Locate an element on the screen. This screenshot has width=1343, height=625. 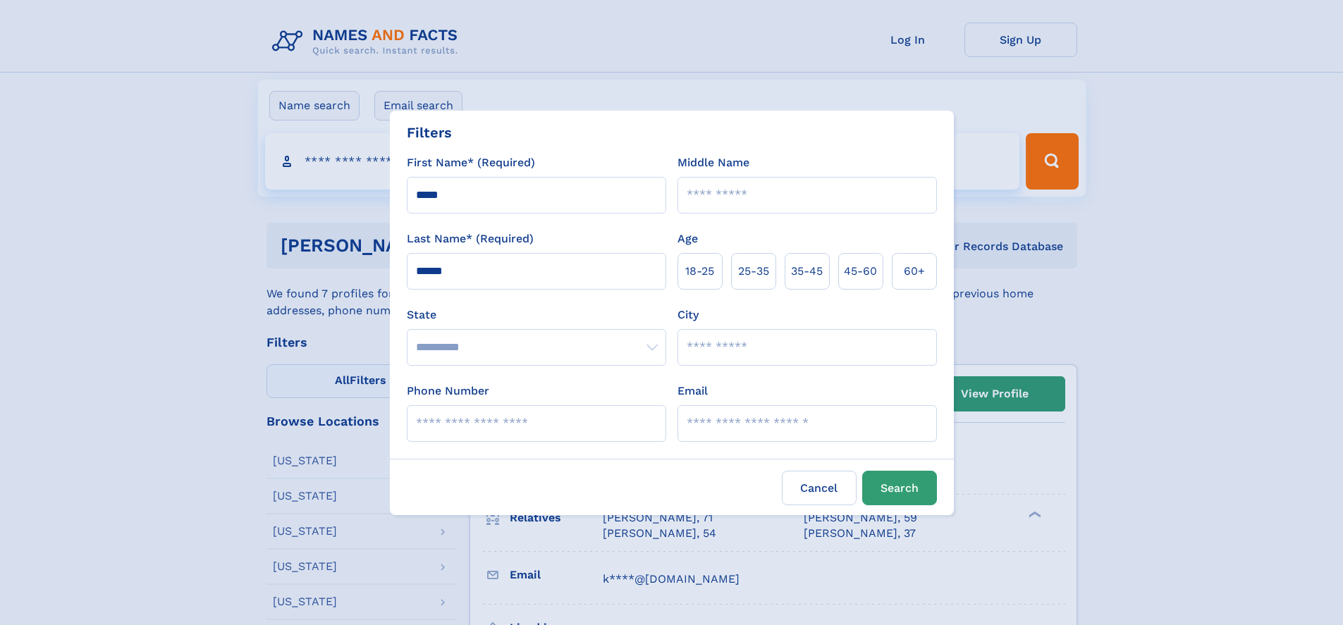
button: Search is located at coordinates (900, 488).